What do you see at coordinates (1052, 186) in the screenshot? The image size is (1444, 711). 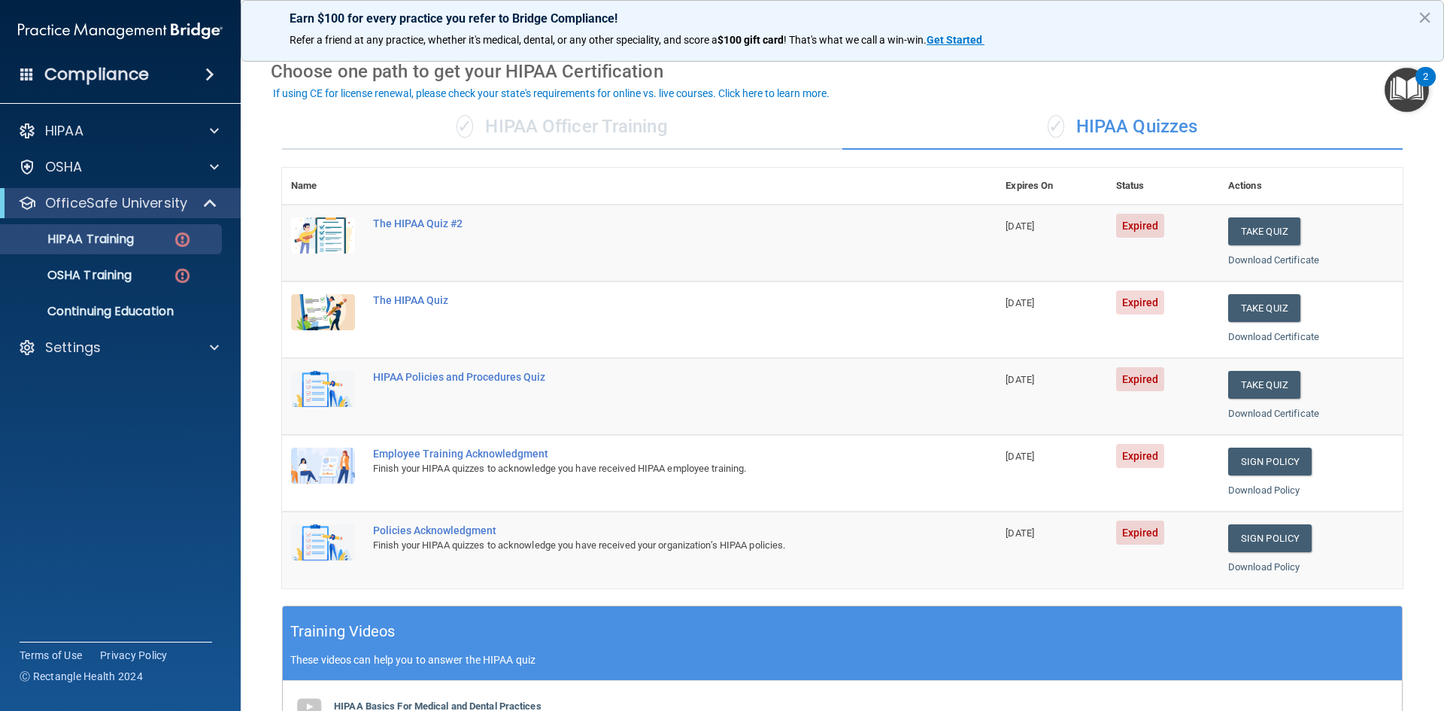 I see `th: Expires On` at bounding box center [1052, 186].